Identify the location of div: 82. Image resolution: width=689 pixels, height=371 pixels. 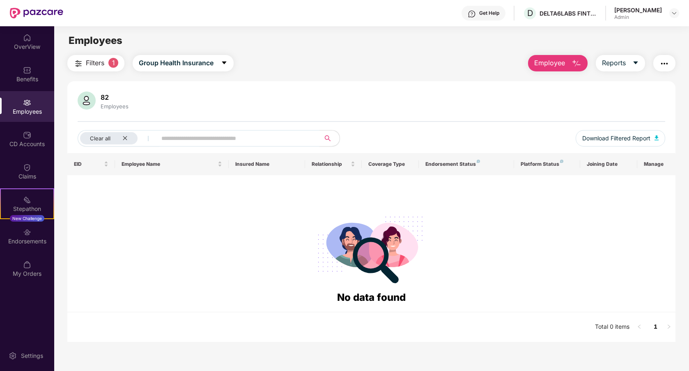
(115, 97).